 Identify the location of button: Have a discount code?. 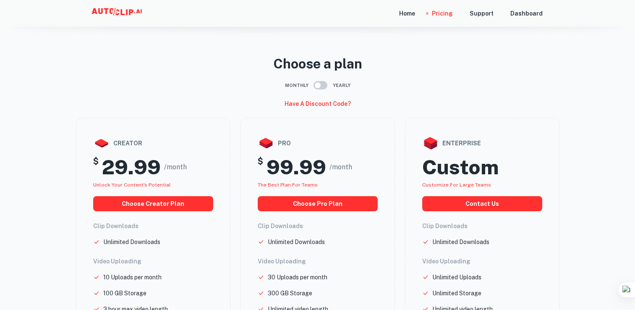
(318, 104).